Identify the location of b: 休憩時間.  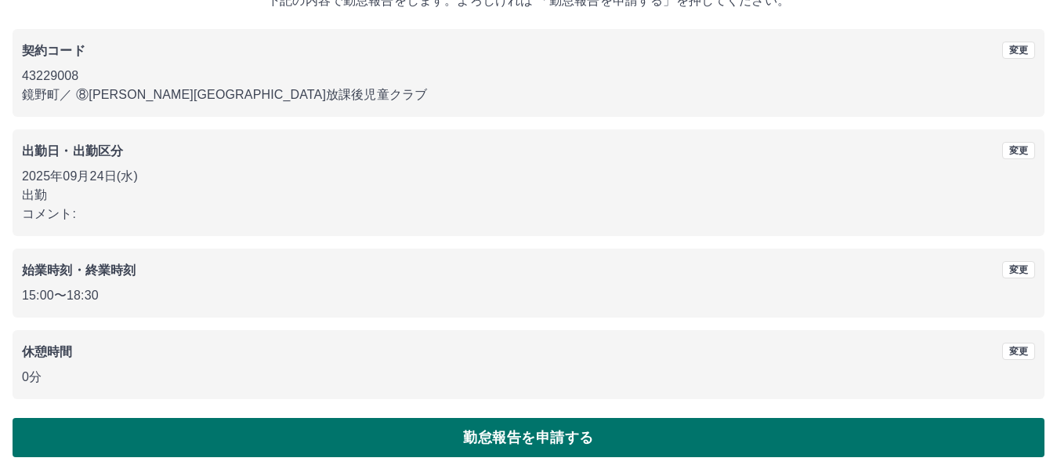
(47, 351).